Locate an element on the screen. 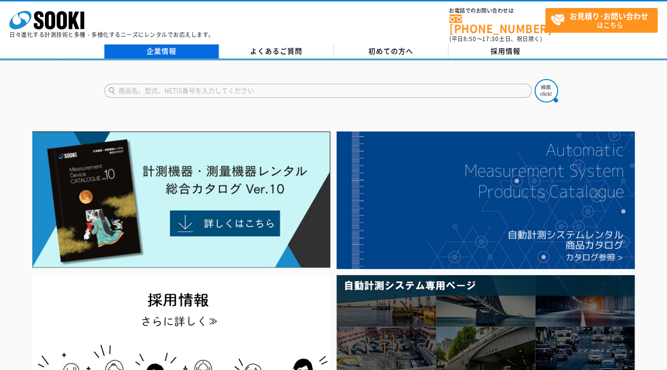 The width and height of the screenshot is (667, 370). span: 8:50 is located at coordinates (470, 39).